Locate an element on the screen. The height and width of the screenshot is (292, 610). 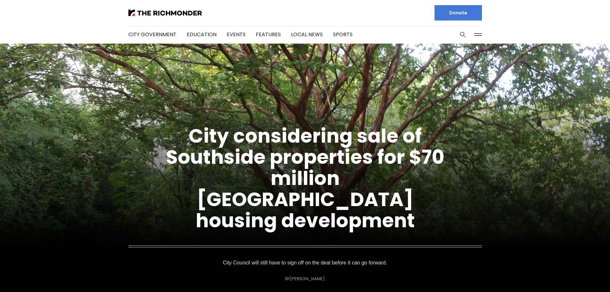
a: Sports is located at coordinates (343, 34).